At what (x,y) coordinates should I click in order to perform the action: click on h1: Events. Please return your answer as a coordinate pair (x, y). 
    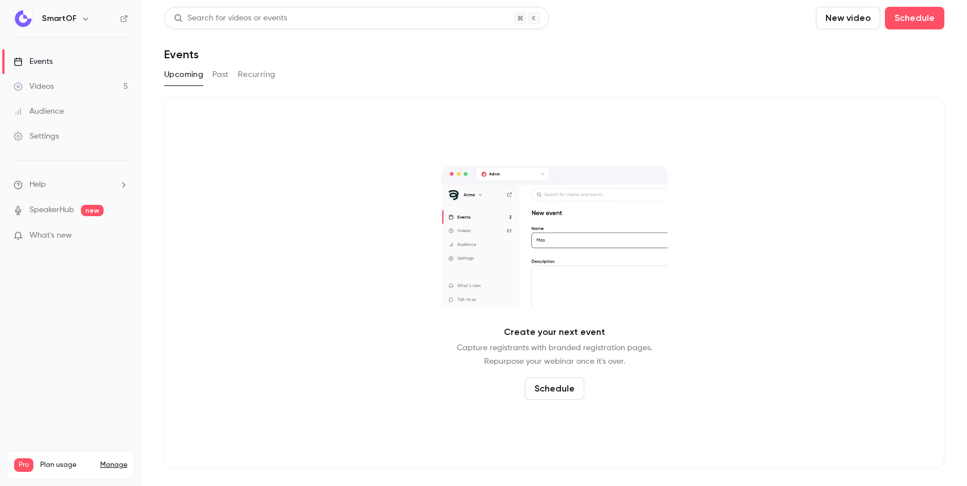
    Looking at the image, I should click on (181, 54).